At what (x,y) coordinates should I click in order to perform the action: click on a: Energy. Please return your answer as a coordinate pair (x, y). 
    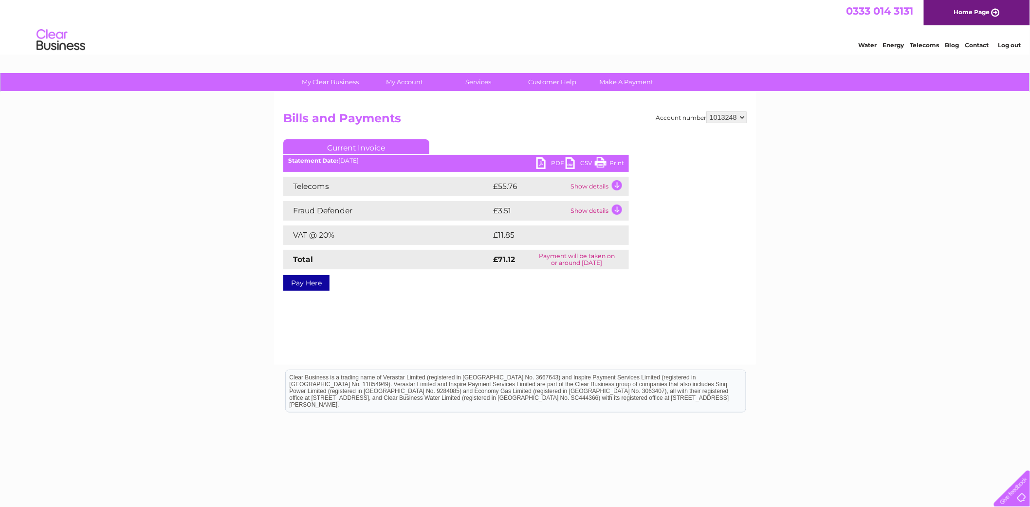
    Looking at the image, I should click on (893, 45).